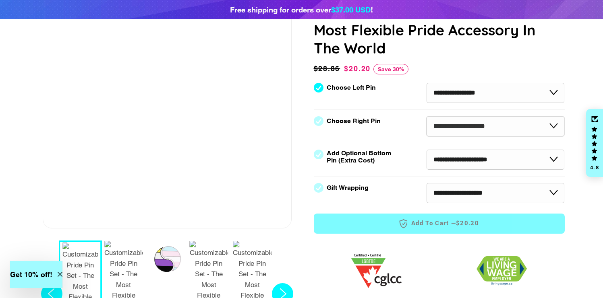  Describe the element at coordinates (360, 157) in the screenshot. I see `label: Add Optional Bottom Pin (Extra Cost)` at that location.